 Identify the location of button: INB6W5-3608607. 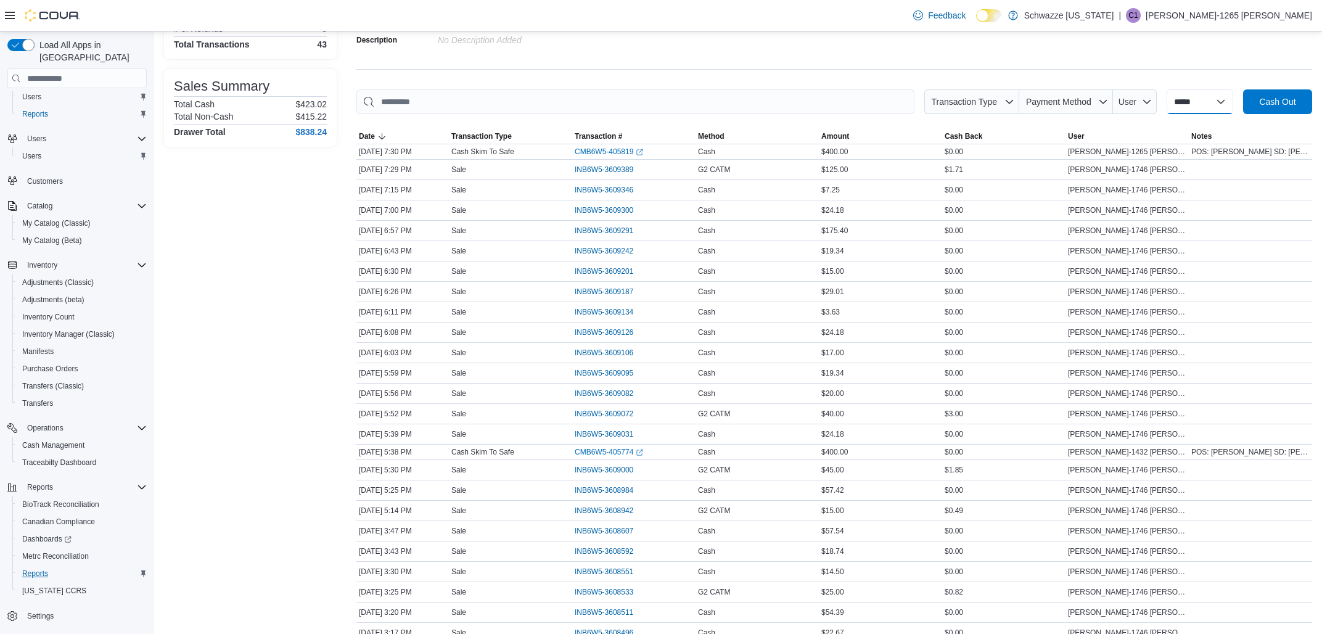
(610, 531).